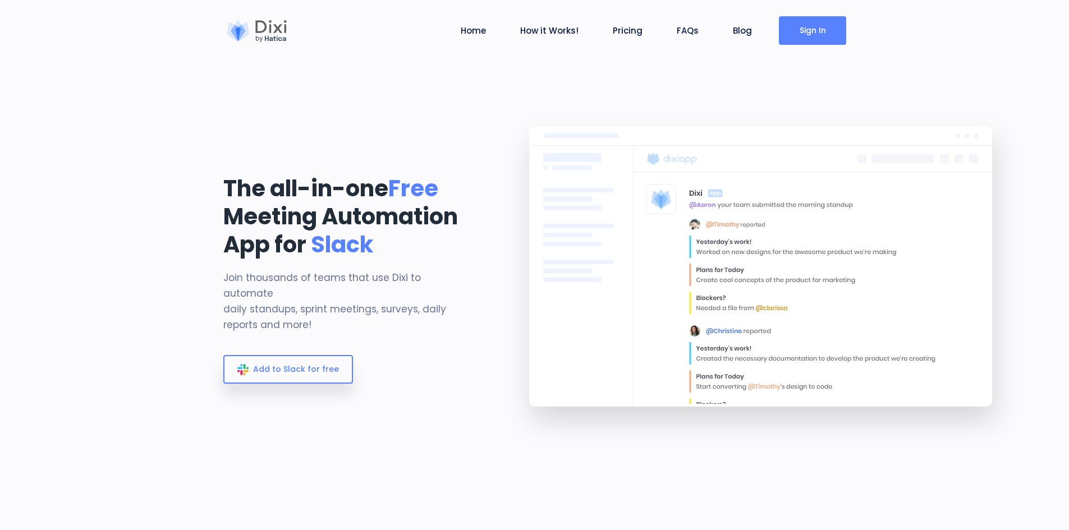 The width and height of the screenshot is (1069, 530). Describe the element at coordinates (413, 189) in the screenshot. I see `span: Free` at that location.